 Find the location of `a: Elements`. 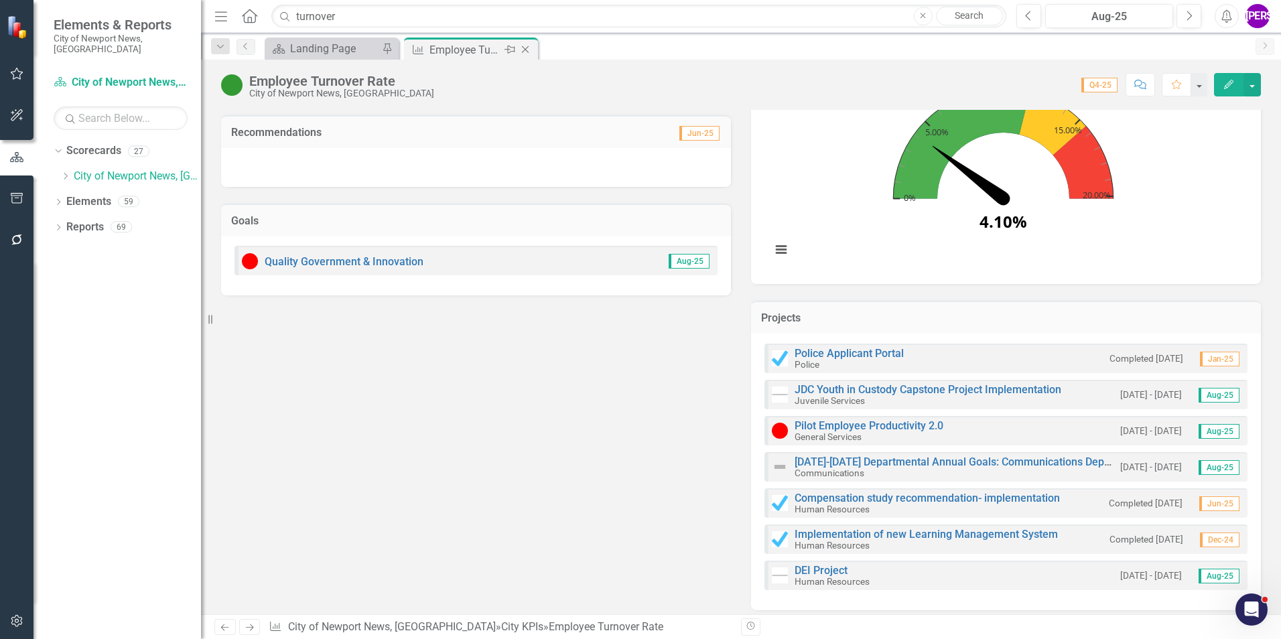

a: Elements is located at coordinates (88, 202).